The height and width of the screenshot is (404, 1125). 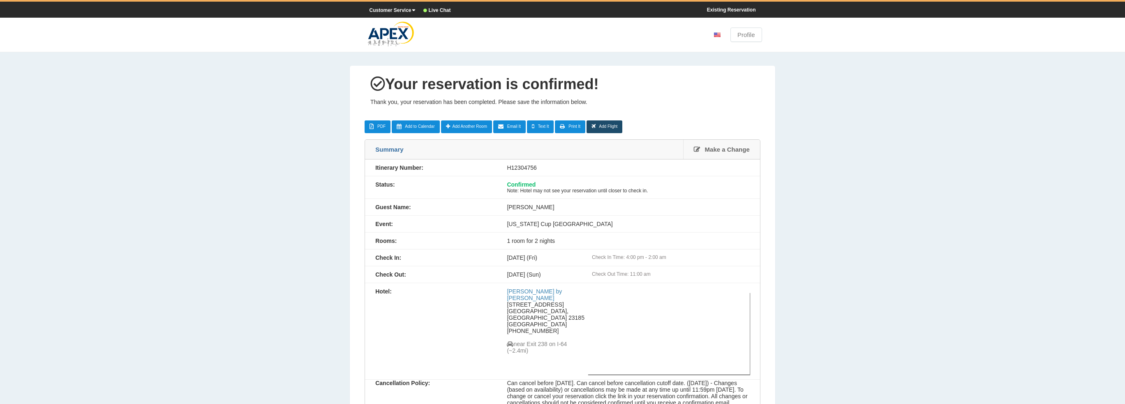 I want to click on div: Check In Time: 4:00 pm - 2:00 am, so click(x=671, y=257).